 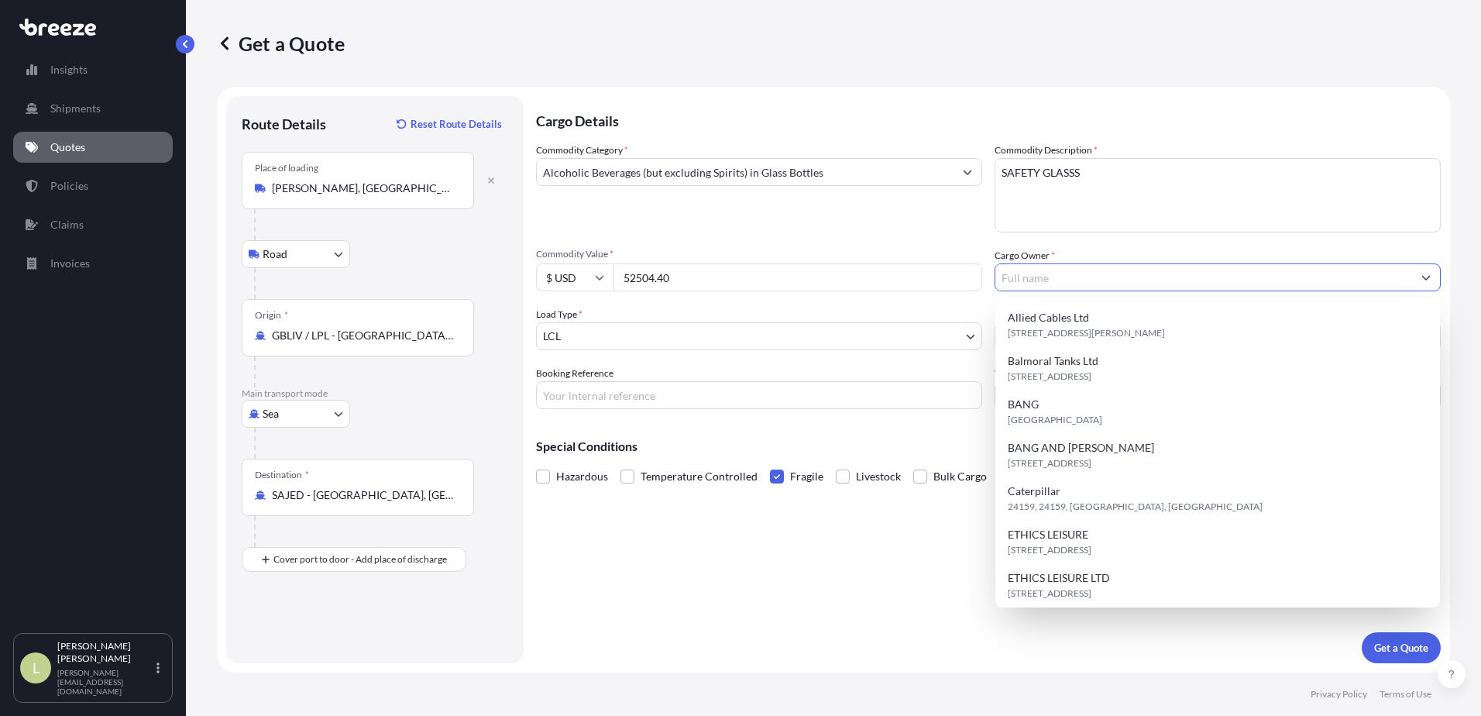 I want to click on span: Livestock, so click(x=879, y=477).